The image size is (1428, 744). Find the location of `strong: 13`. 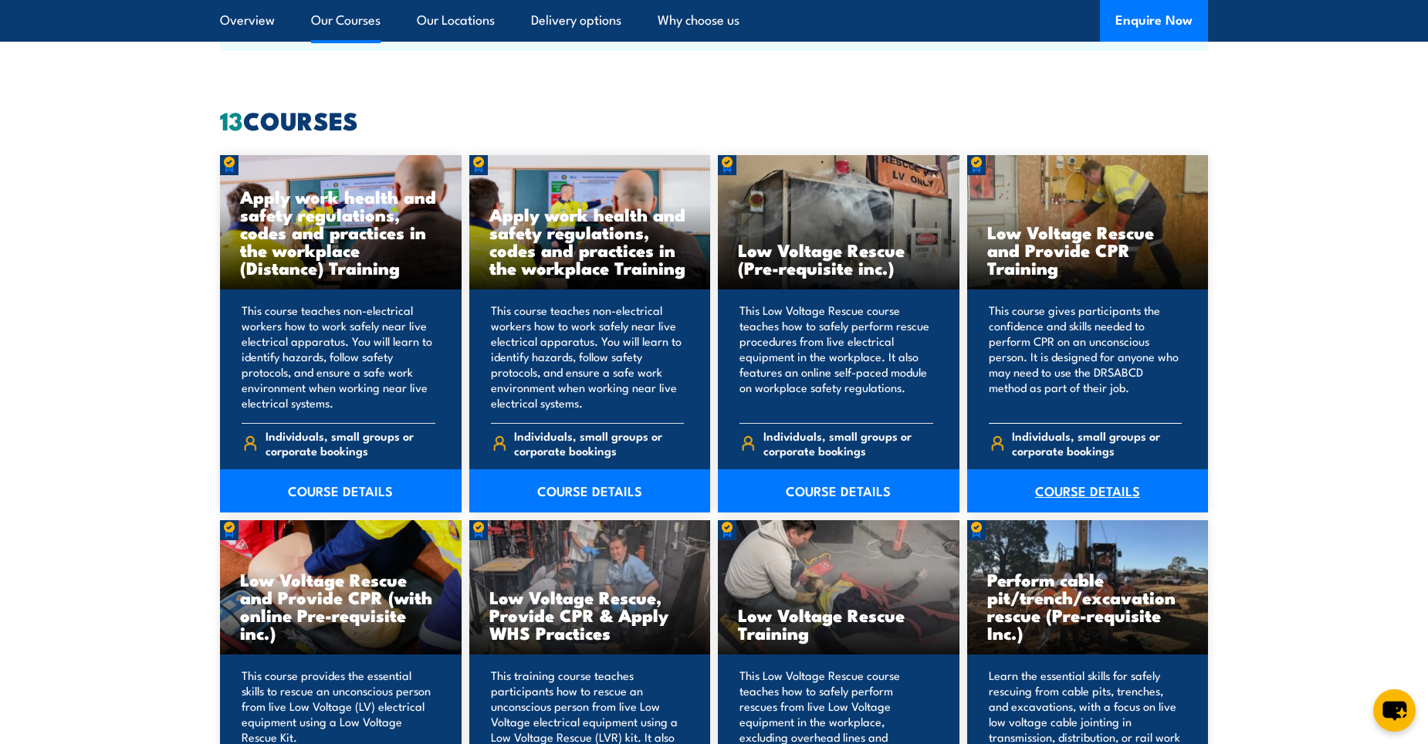

strong: 13 is located at coordinates (231, 120).